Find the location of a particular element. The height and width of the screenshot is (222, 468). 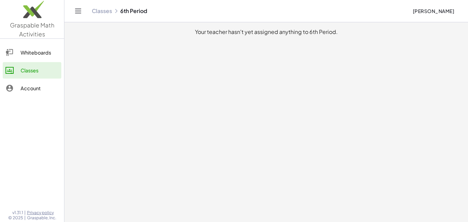

div: Your teacher hasn't yet assigned anything to 6th Period. is located at coordinates (266, 32).